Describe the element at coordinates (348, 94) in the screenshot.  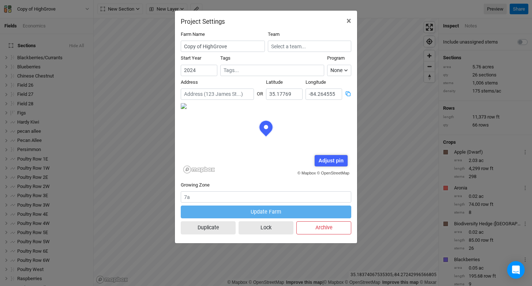
I see `button: Copy` at that location.